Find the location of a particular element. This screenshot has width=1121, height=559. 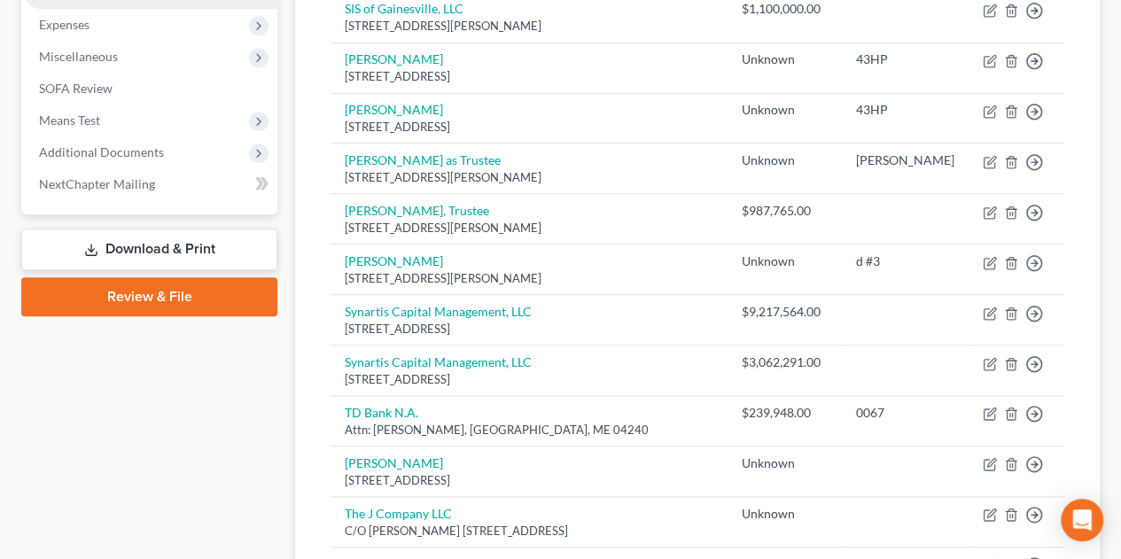

a: NextChapter Mailing is located at coordinates (151, 184).